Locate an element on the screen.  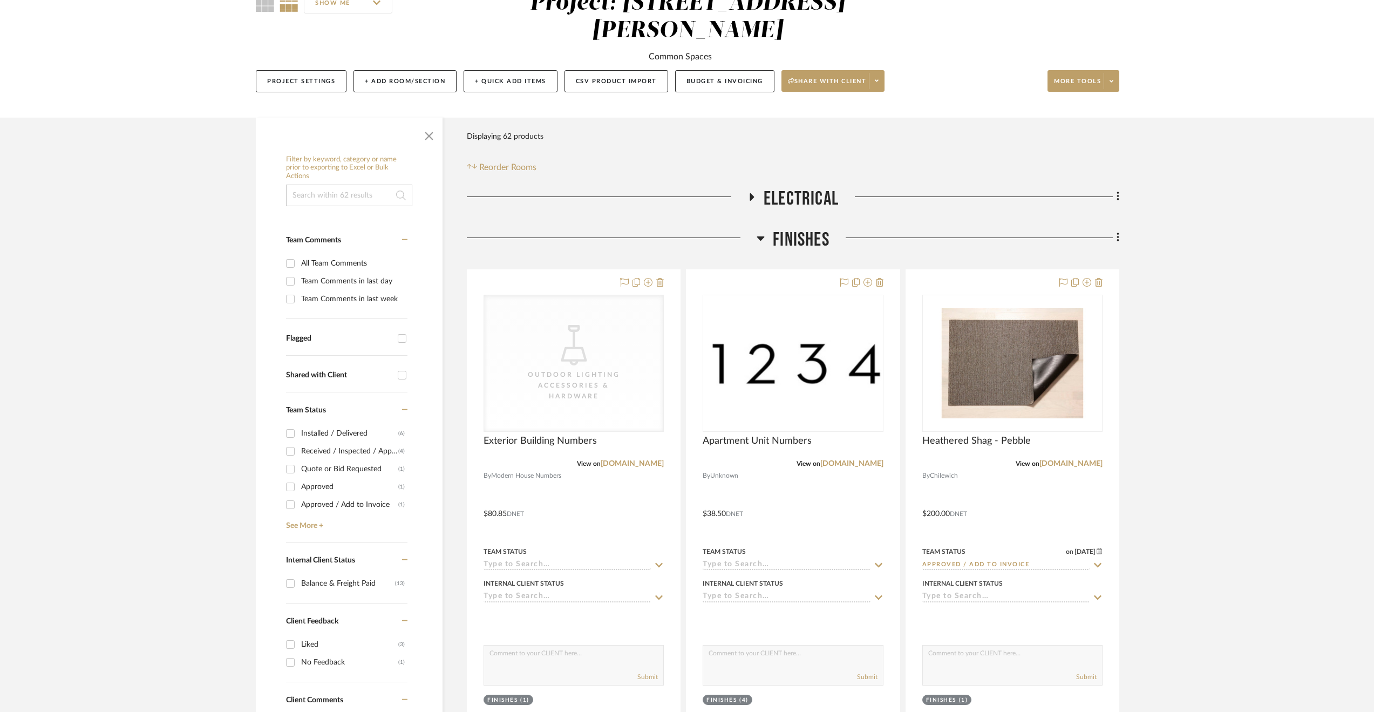
div: Team Comments in last week is located at coordinates (353, 299).